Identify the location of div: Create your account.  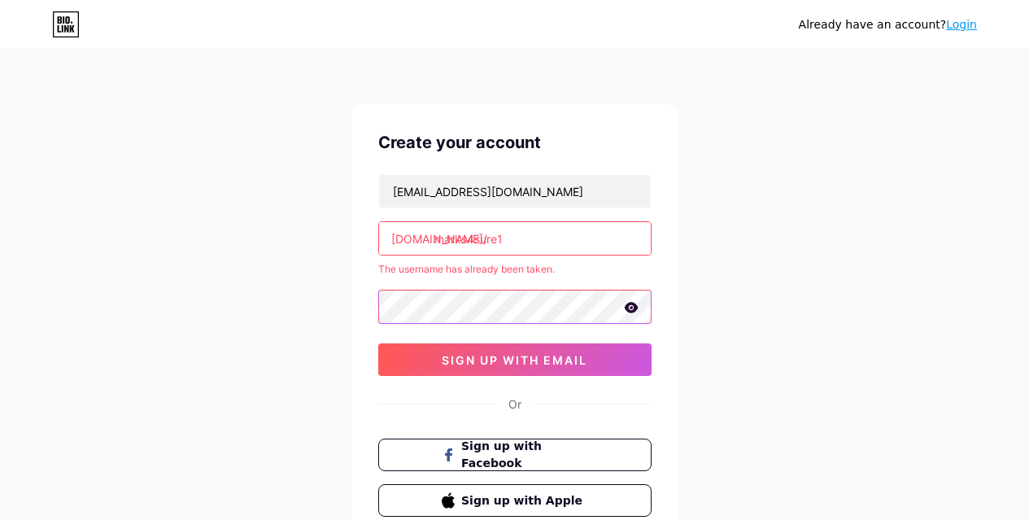
(515, 142).